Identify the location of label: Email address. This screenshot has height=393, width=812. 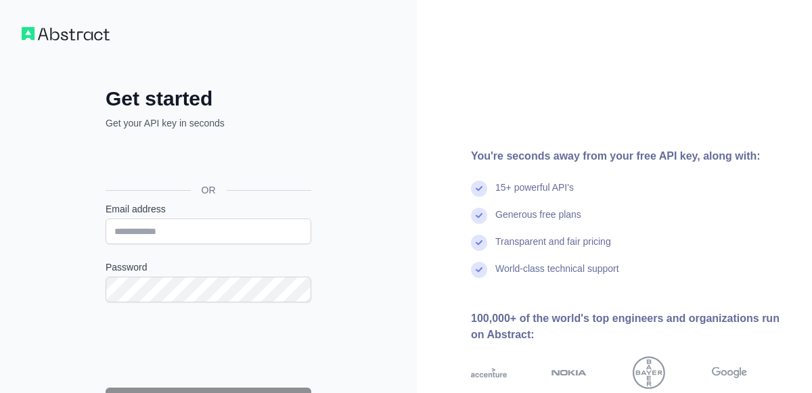
(208, 209).